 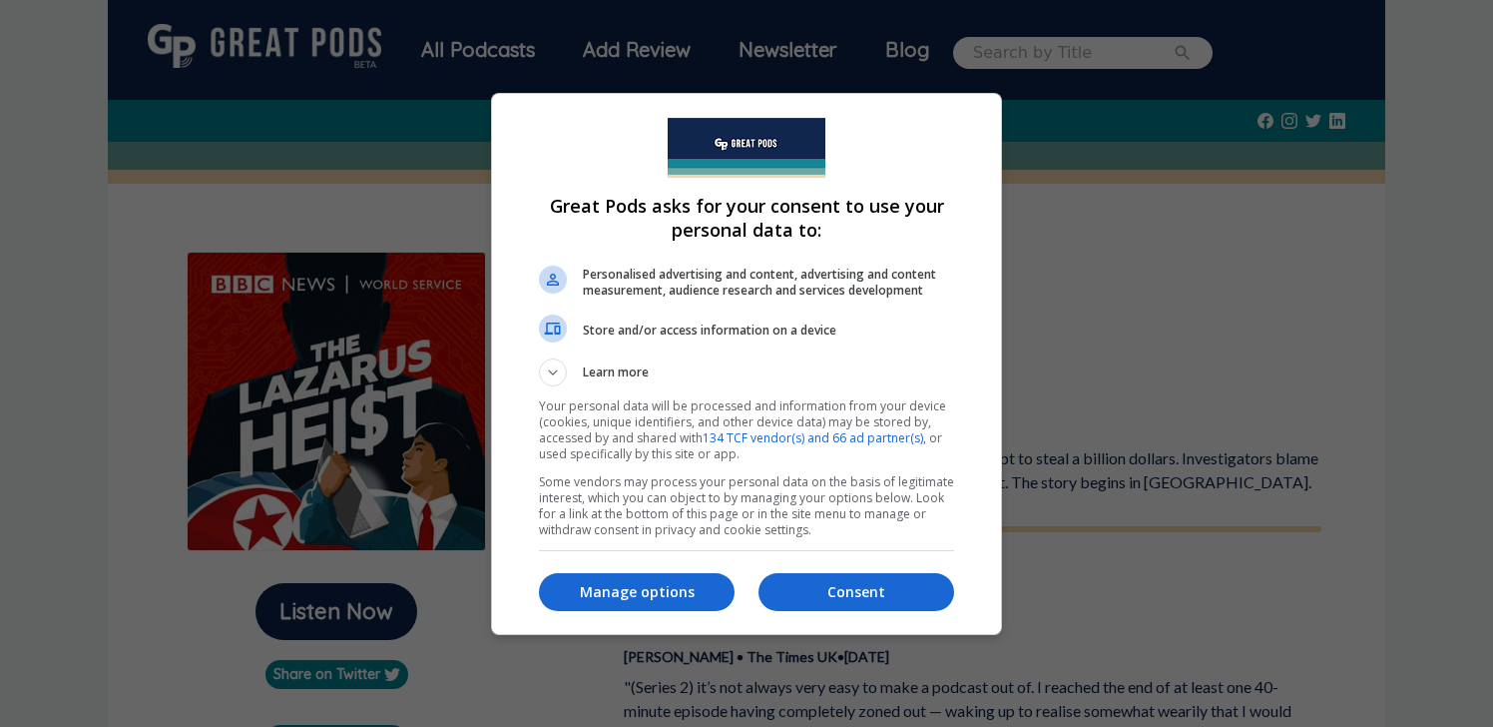 What do you see at coordinates (769, 282) in the screenshot?
I see `span: Personalised advertising and content, advertising and content measurement, audience research and ...` at bounding box center [769, 282].